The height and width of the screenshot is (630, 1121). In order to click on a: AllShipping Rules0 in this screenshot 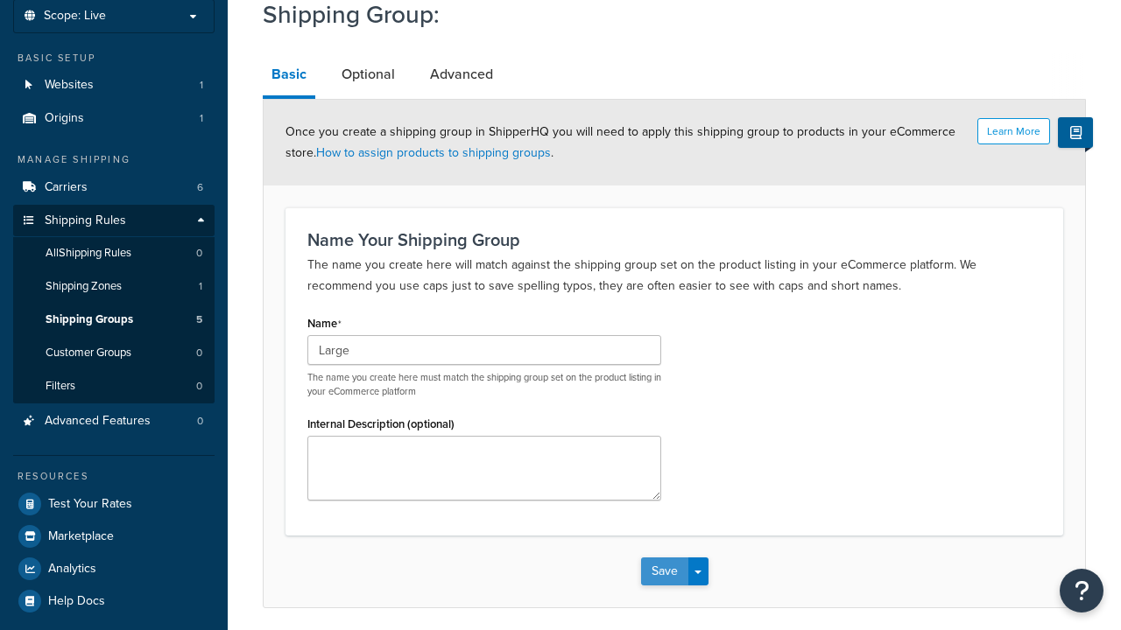, I will do `click(114, 253)`.